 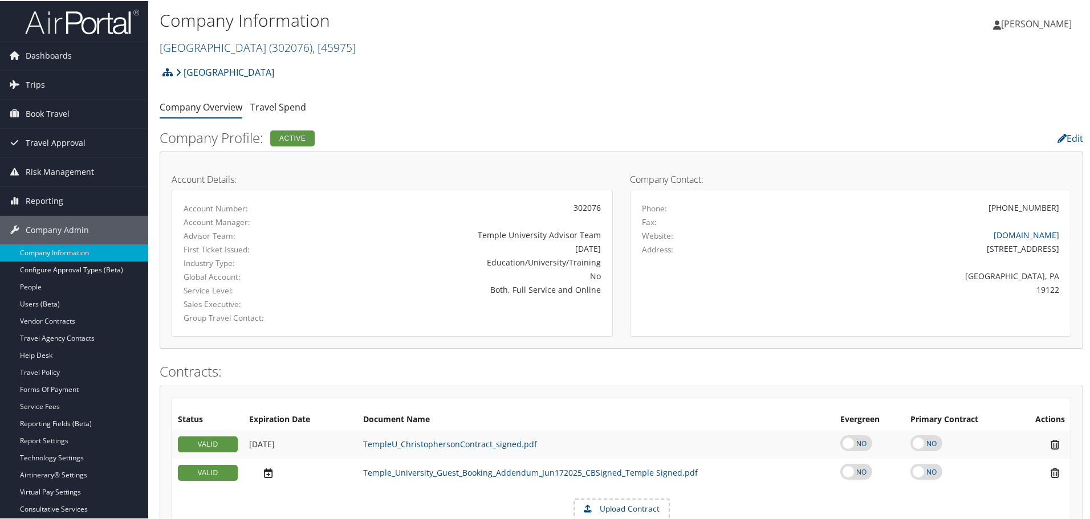 I want to click on th: Document Name, so click(x=596, y=419).